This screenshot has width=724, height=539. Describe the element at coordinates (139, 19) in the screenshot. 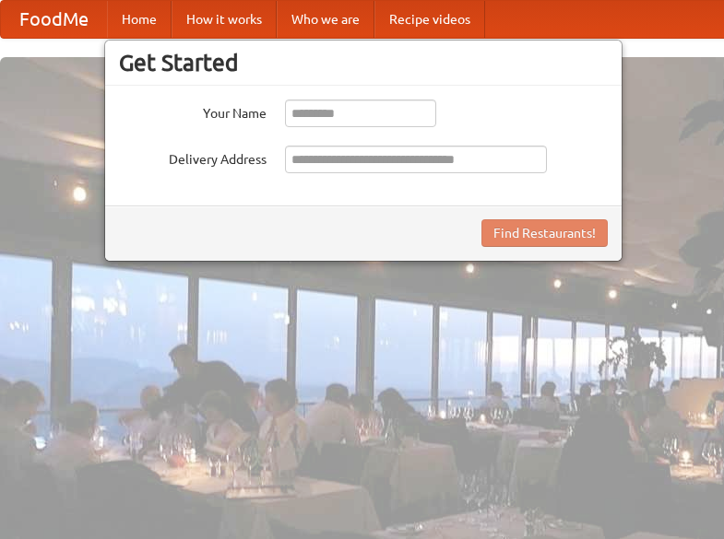

I see `a: Home` at that location.